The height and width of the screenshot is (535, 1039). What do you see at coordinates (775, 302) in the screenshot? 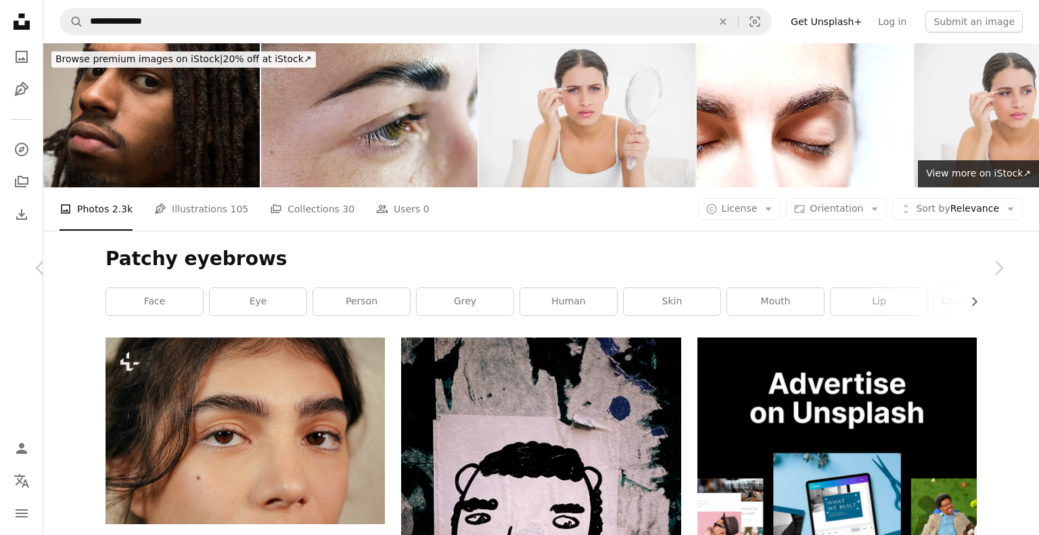
I see `a: mouth` at bounding box center [775, 302].